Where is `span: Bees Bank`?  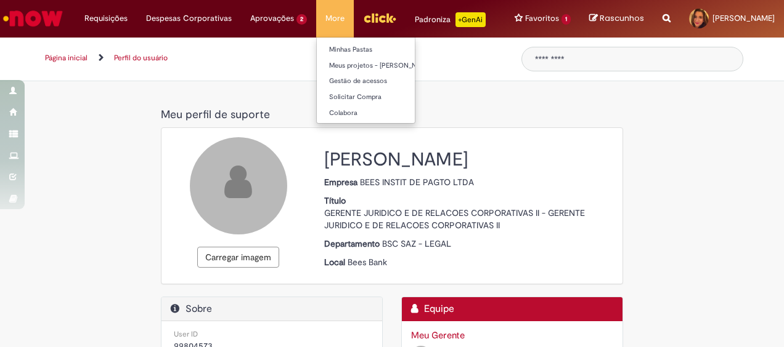 span: Bees Bank is located at coordinates (367, 262).